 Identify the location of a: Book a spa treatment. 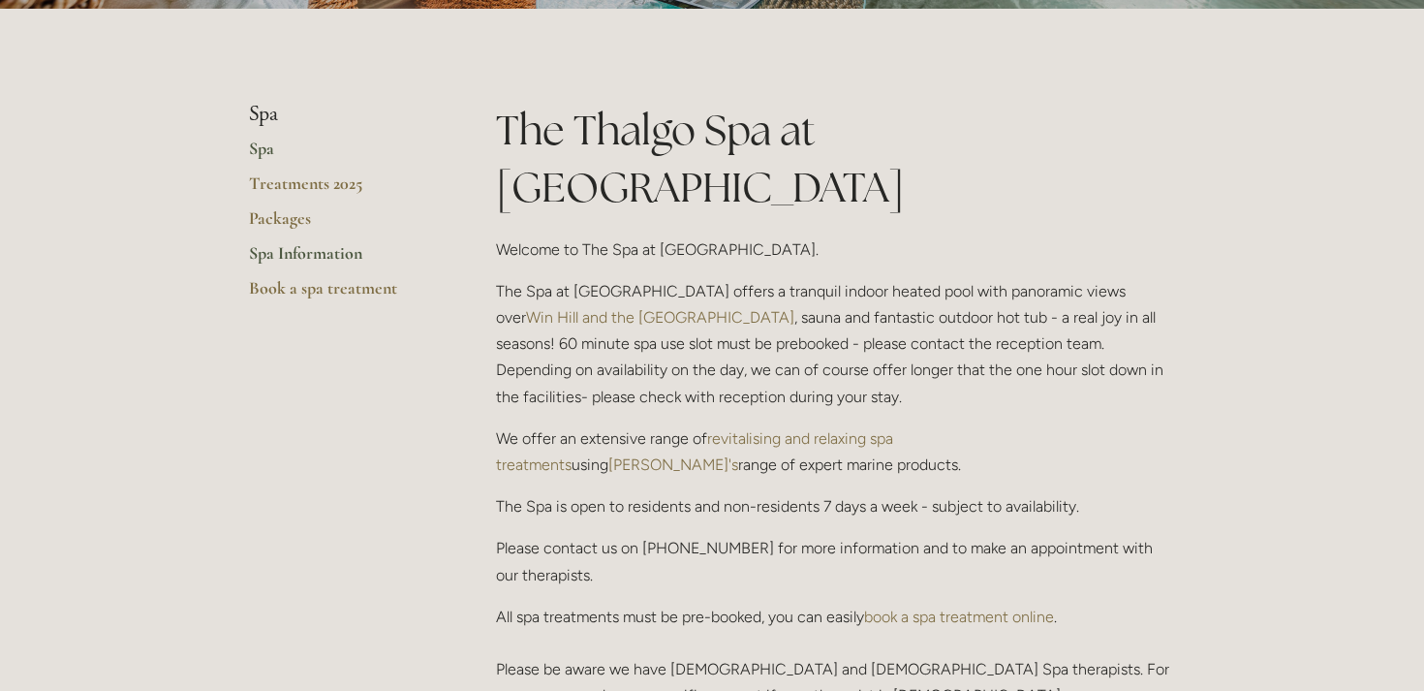
(341, 295).